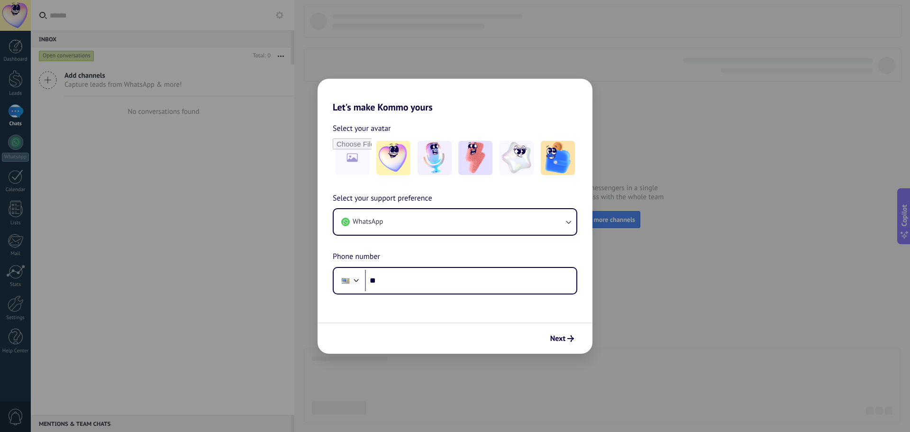  What do you see at coordinates (455, 96) in the screenshot?
I see `h2: Let's make Kommo yours` at bounding box center [455, 96].